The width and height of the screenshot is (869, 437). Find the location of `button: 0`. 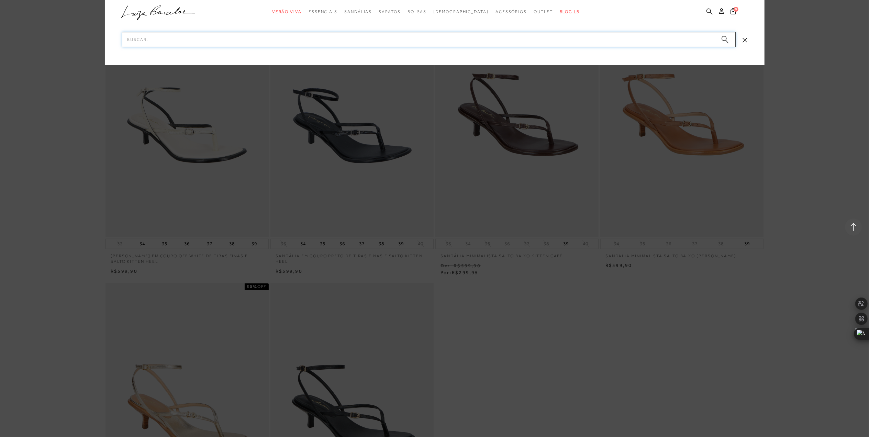

button: 0 is located at coordinates (734, 12).